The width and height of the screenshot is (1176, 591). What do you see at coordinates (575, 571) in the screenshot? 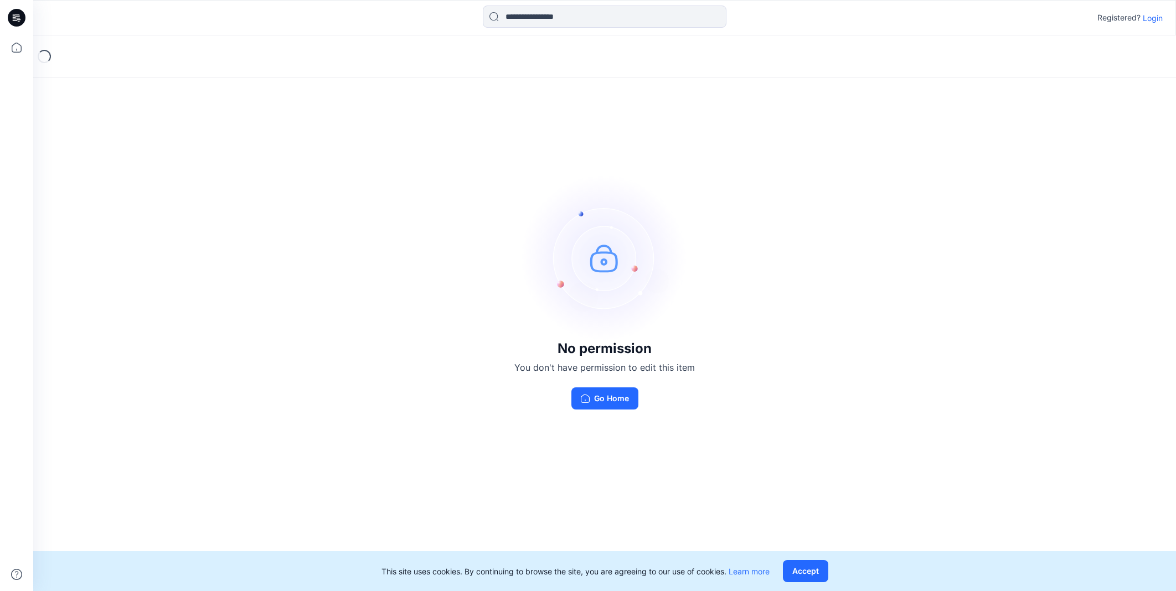
I see `p: This site uses cookies. By continuing to browse the site, you are agreeing to our use of cookies.` at bounding box center [575, 571].